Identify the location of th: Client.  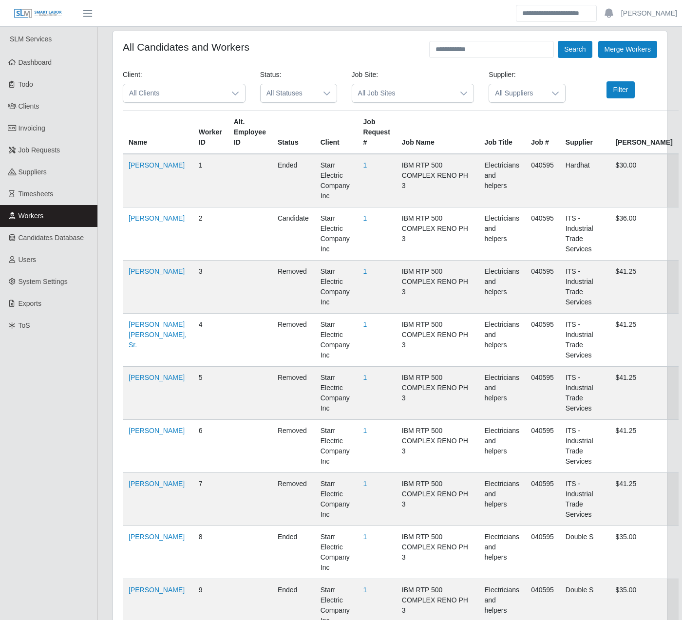
(336, 133).